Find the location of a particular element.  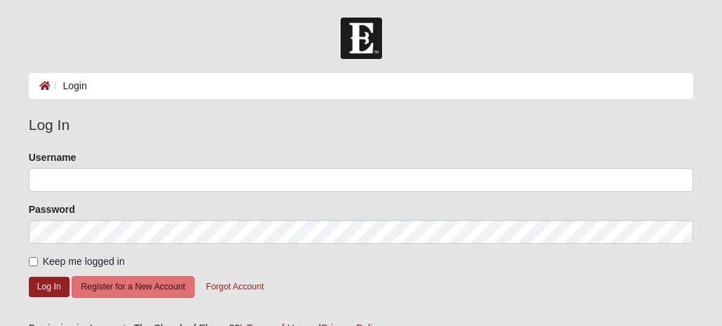

label: Username is located at coordinates (53, 157).